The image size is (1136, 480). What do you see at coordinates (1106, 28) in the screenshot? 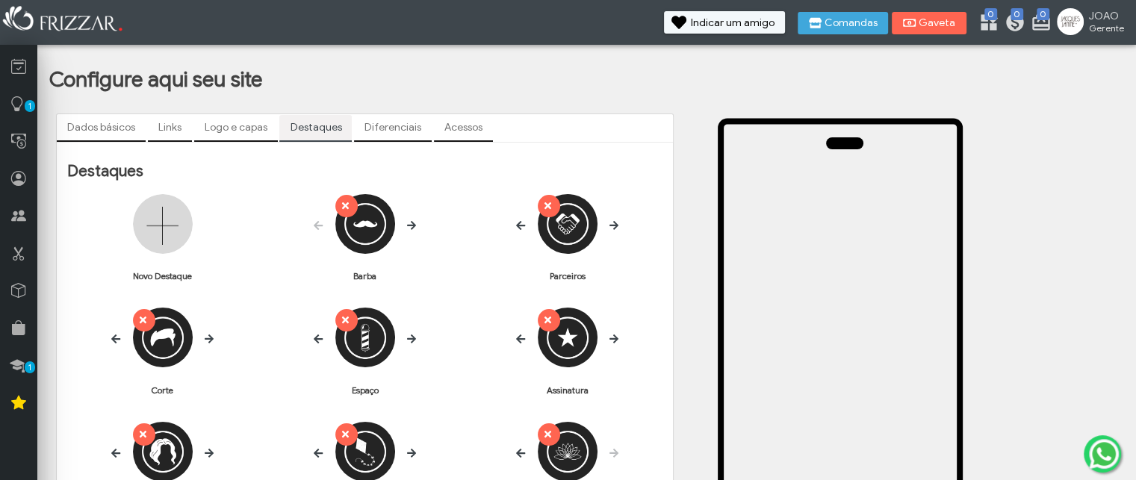
I see `span: Gerente` at bounding box center [1106, 28].